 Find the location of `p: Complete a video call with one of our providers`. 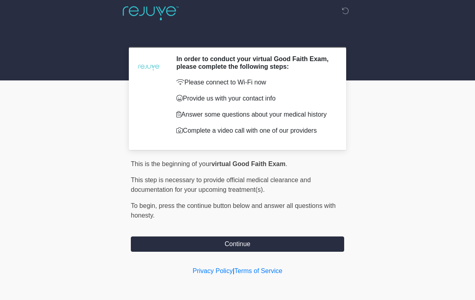

p: Complete a video call with one of our providers is located at coordinates (254, 131).